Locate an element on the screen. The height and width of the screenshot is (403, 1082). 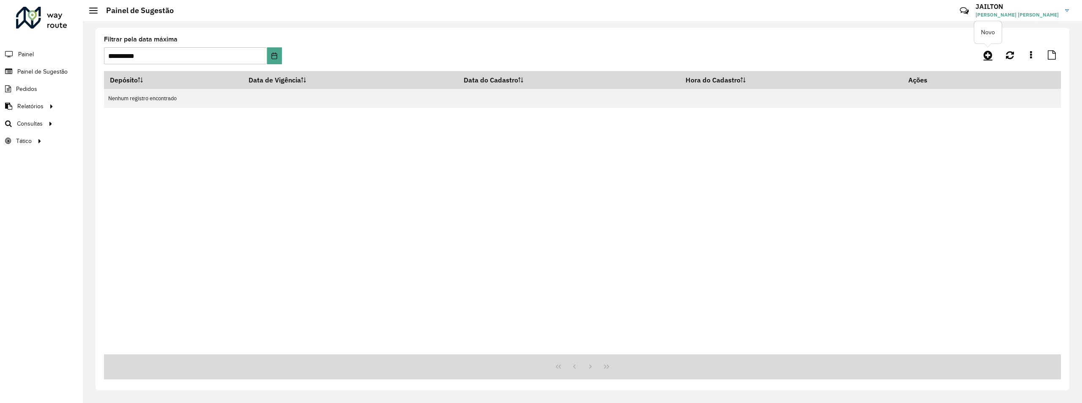
label: Filtrar pela data máxima is located at coordinates (141, 39).